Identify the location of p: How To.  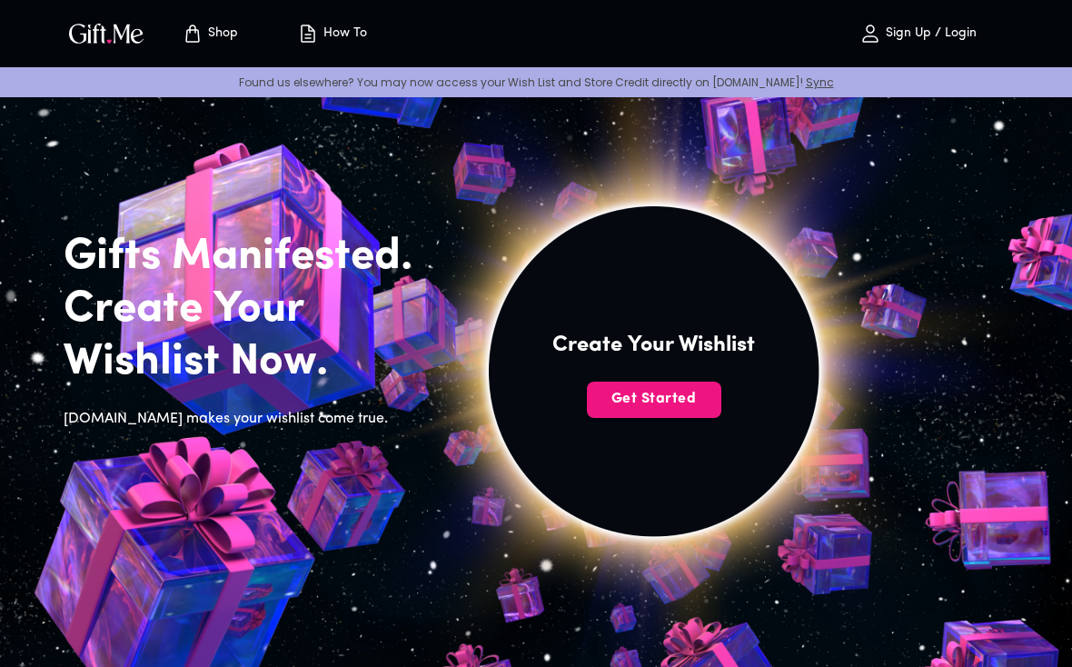
(343, 34).